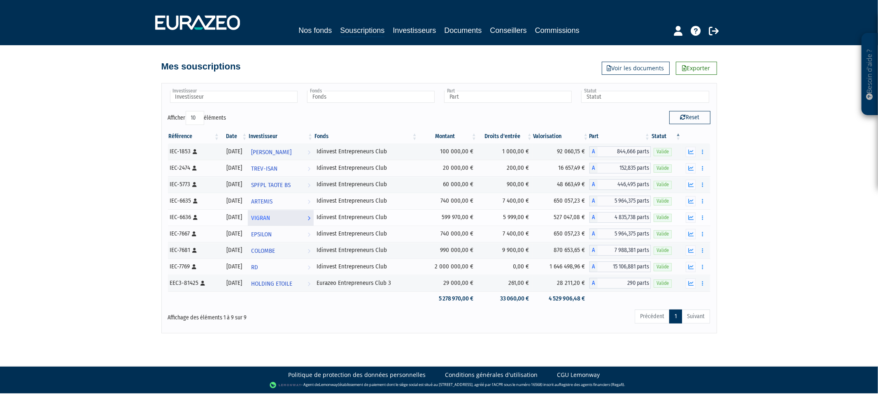 The width and height of the screenshot is (878, 416). Describe the element at coordinates (624, 168) in the screenshot. I see `span: 152,835 parts` at that location.